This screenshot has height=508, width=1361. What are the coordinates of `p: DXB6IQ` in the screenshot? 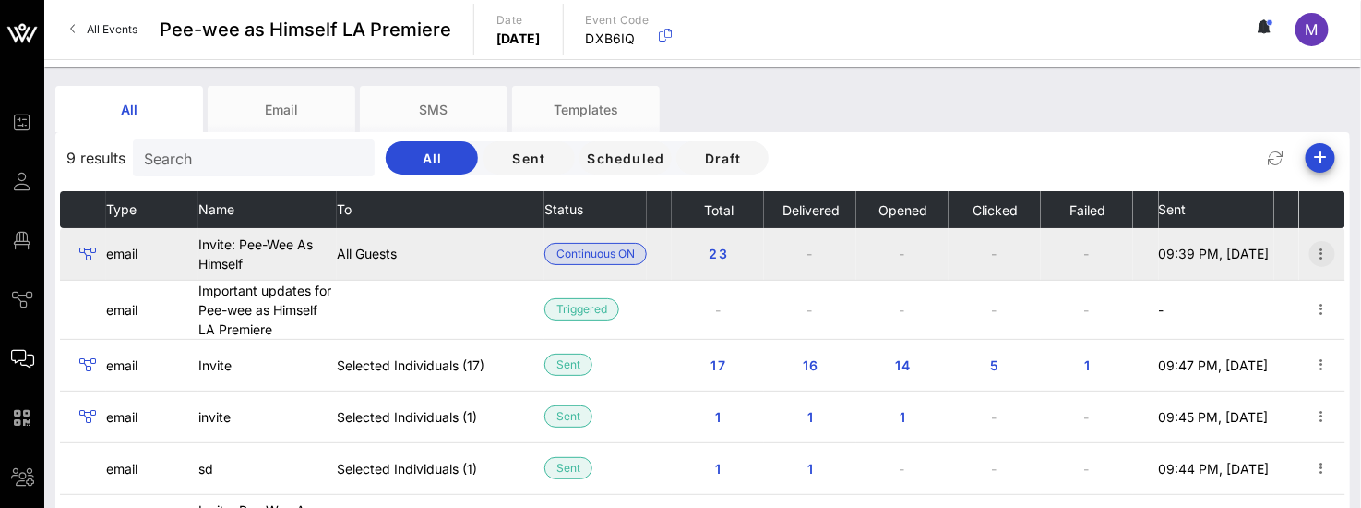 It's located at (617, 39).